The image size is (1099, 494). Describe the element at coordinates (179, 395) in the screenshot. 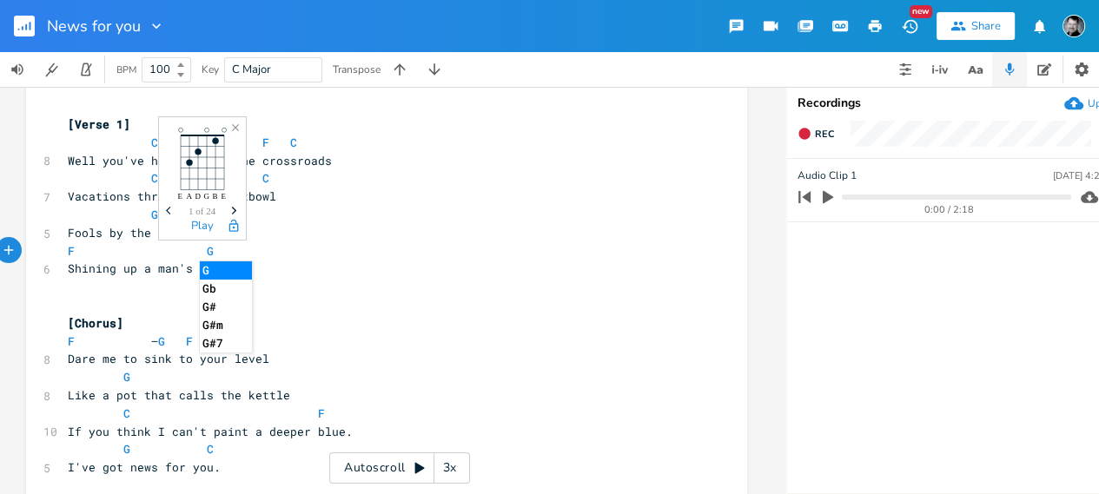

I see `span: Like a pot that calls the kettle` at that location.